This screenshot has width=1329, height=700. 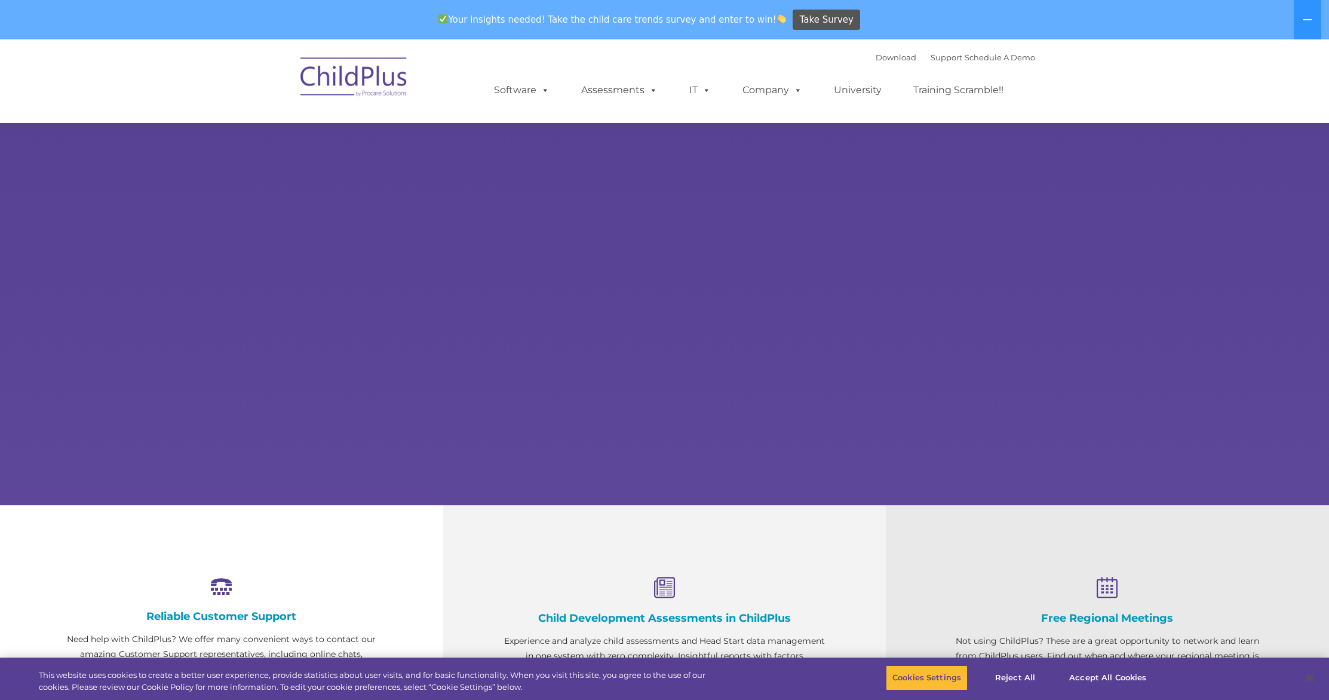 What do you see at coordinates (665, 656) in the screenshot?
I see `p: Experience and analyze child assessments and Head Start data management in one system with zero c...` at bounding box center [665, 656].